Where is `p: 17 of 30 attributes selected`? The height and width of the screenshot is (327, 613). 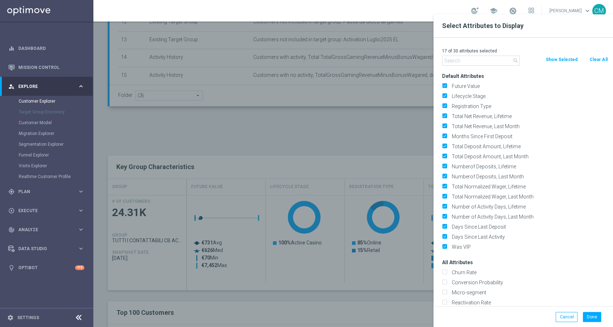
p: 17 of 30 attributes selected is located at coordinates (525, 51).